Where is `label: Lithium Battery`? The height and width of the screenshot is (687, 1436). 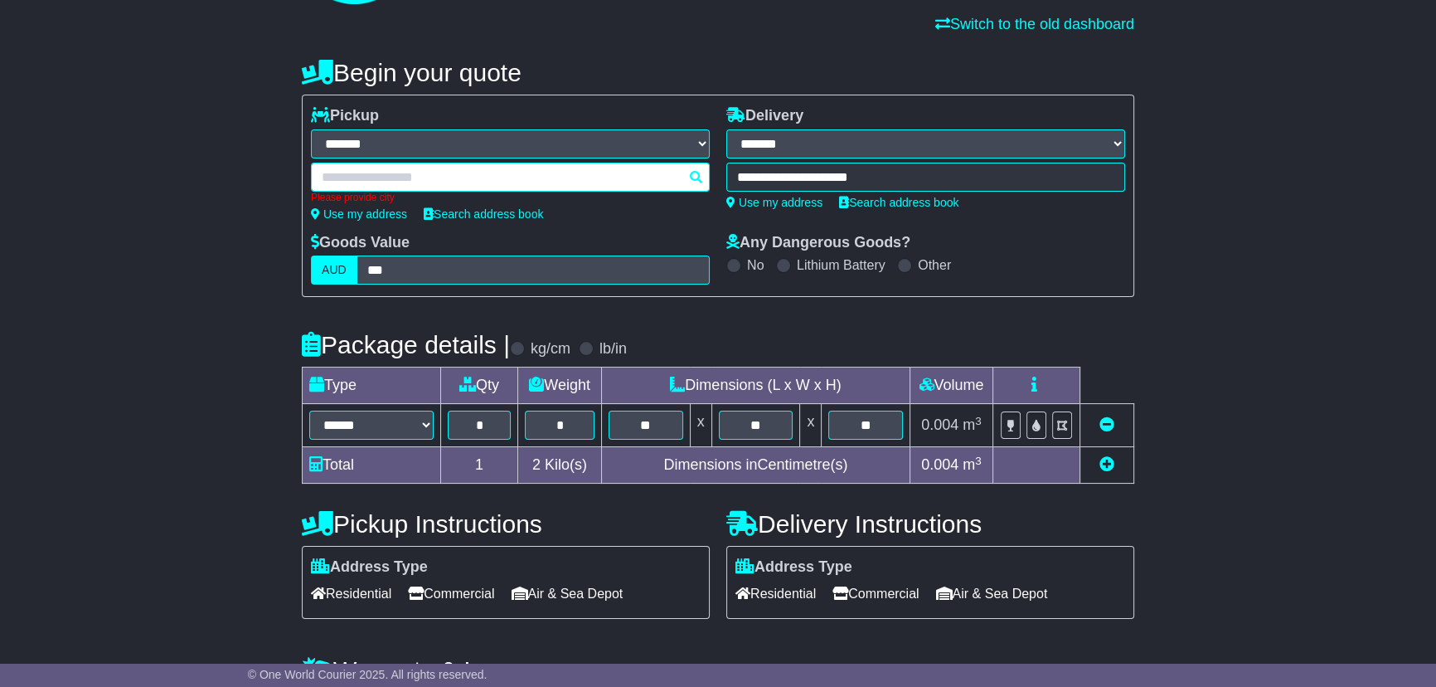 label: Lithium Battery is located at coordinates (841, 265).